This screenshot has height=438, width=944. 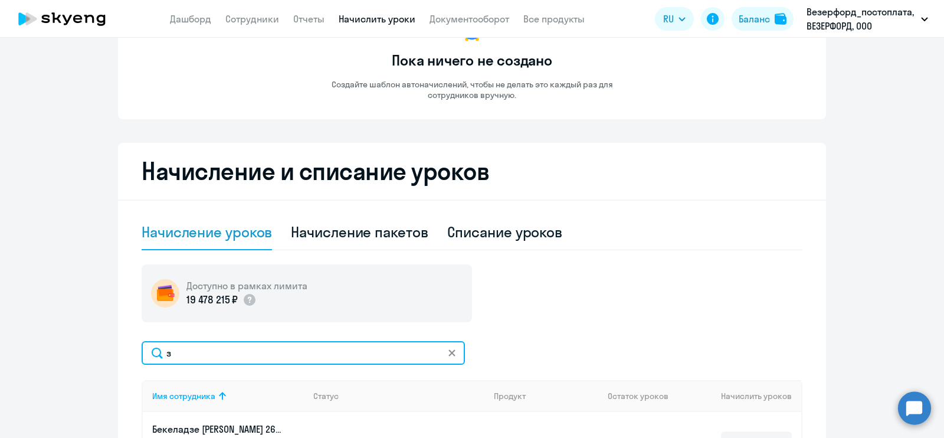 What do you see at coordinates (867, 19) in the screenshot?
I see `button: Везерфорд_постоплата, ВЕЗЕРФОРД, ООО` at bounding box center [867, 19].